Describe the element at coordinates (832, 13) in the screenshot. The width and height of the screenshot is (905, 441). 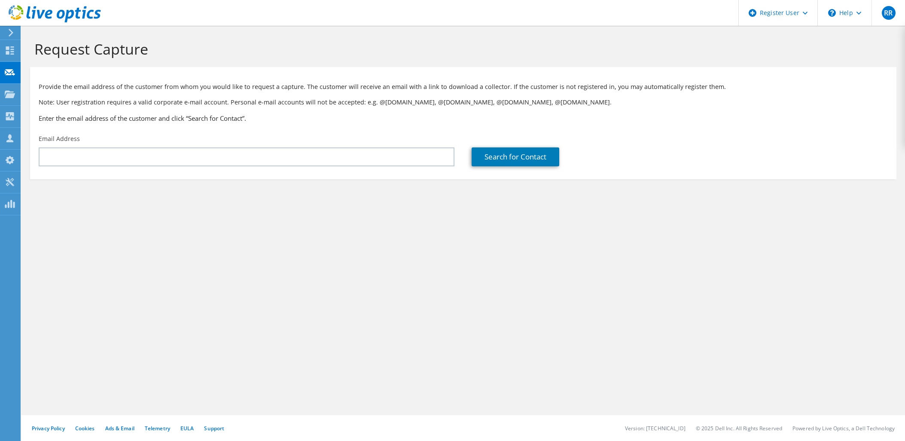
I see `svg: \n` at that location.